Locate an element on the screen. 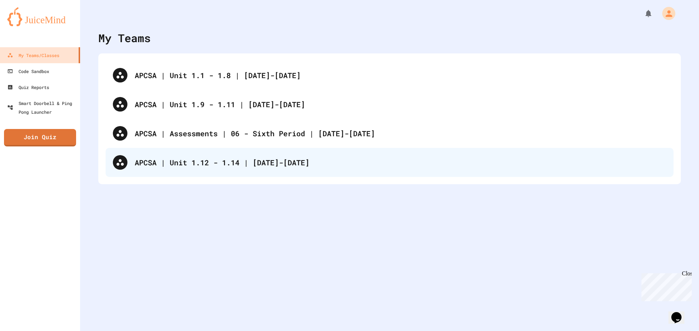 Image resolution: width=699 pixels, height=331 pixels. img: logo-orange.svg is located at coordinates (40, 17).